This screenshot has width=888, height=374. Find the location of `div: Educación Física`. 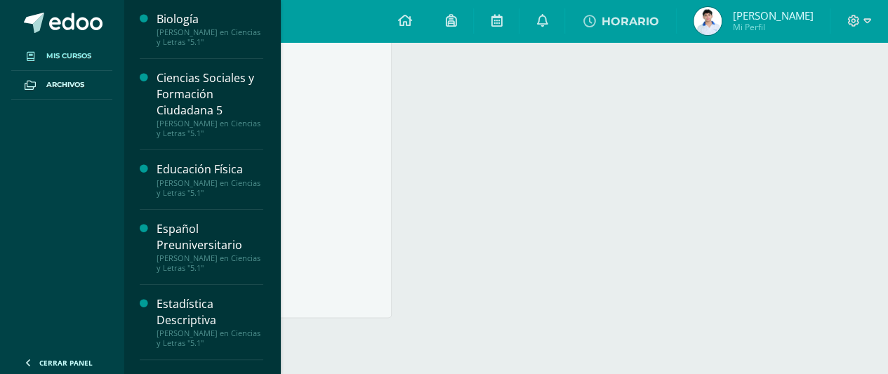

div: Educación Física is located at coordinates (210, 169).